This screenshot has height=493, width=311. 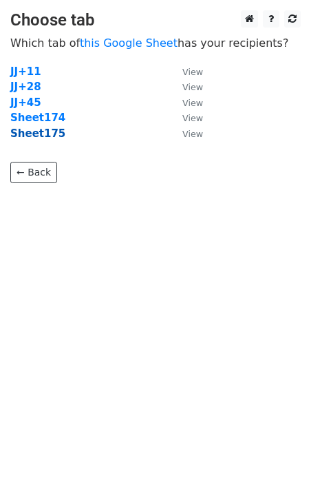 I want to click on strong: JJ+11, so click(x=25, y=72).